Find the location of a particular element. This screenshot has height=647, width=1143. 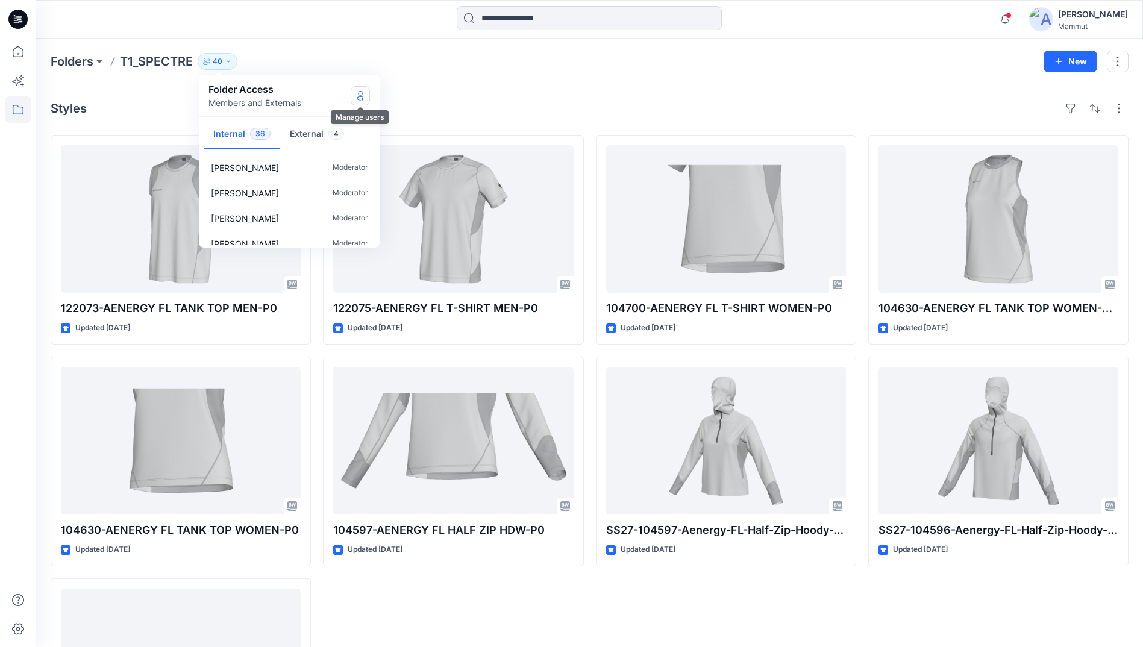

a: 104630-AENERGY FL TANK TOP WOMEN-P0 is located at coordinates (181, 441).